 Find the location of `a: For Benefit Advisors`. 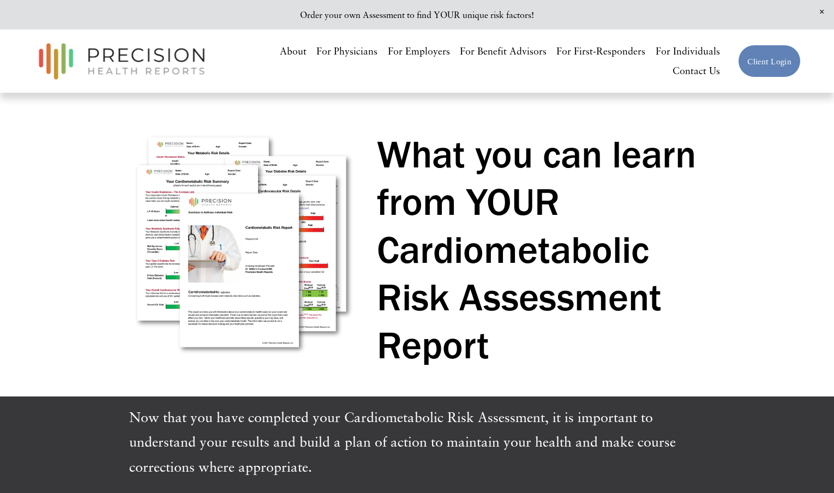

a: For Benefit Advisors is located at coordinates (503, 51).